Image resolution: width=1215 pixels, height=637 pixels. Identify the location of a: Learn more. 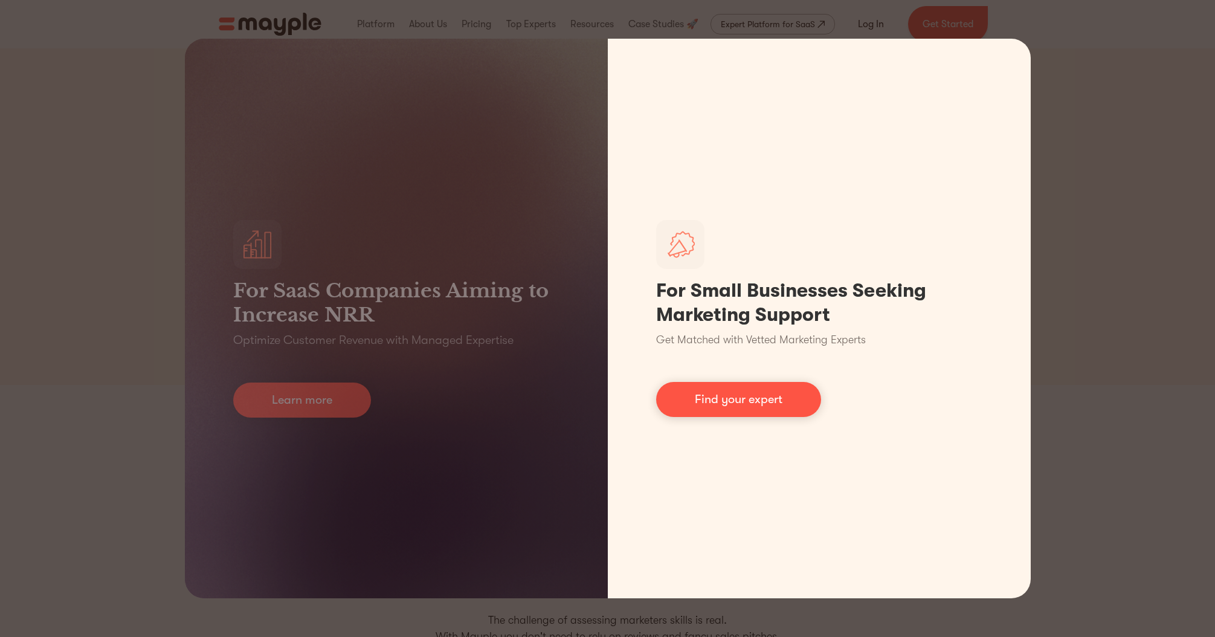
(302, 400).